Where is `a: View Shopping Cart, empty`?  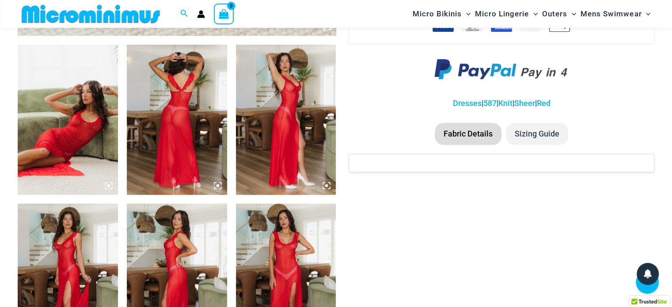
a: View Shopping Cart, empty is located at coordinates (224, 14).